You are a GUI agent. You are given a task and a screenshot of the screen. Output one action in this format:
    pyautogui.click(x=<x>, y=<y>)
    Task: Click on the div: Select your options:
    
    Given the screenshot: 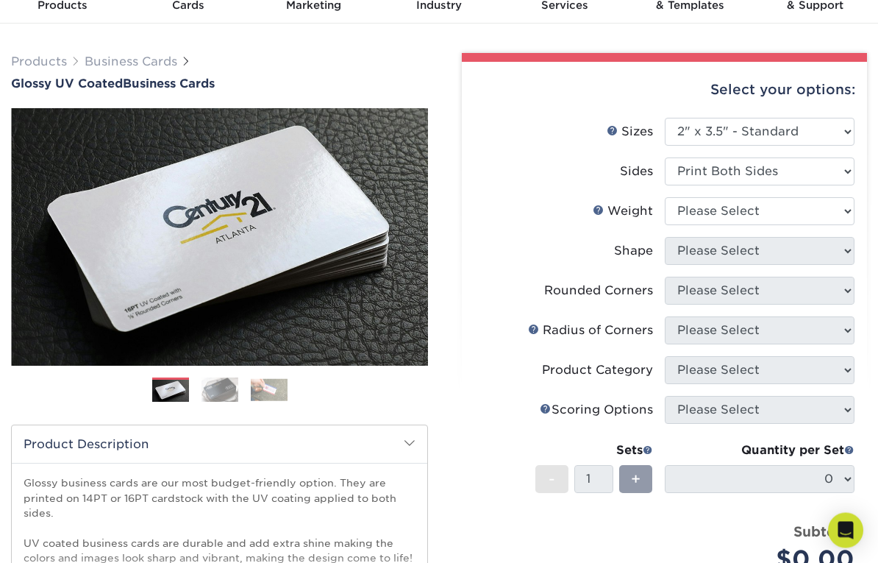 What is the action you would take?
    pyautogui.click(x=664, y=90)
    